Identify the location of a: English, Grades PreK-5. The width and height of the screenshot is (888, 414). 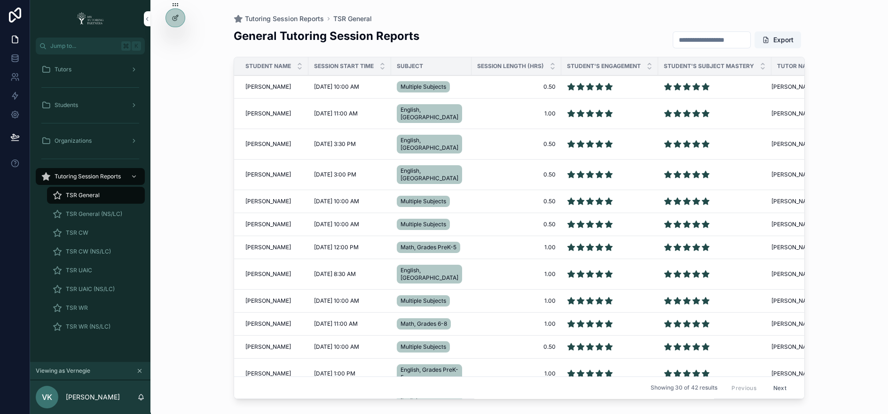
(431, 374).